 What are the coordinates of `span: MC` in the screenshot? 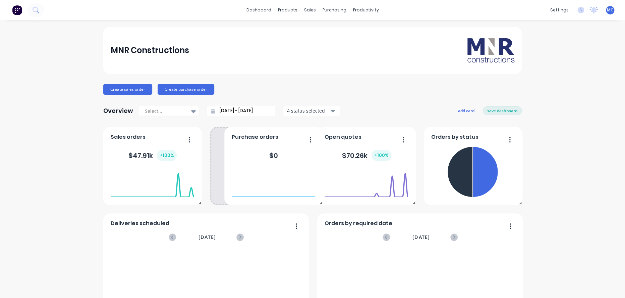 It's located at (610, 10).